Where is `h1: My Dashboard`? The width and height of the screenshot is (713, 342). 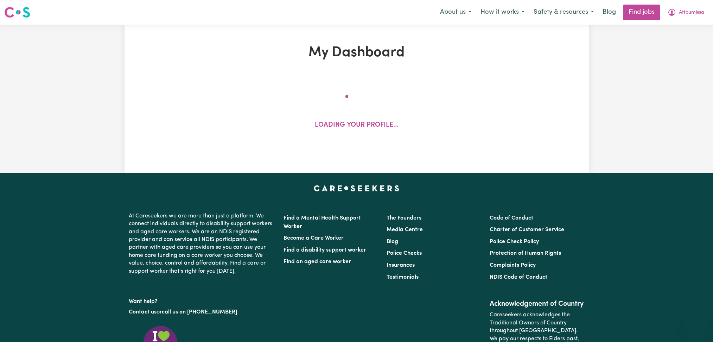 h1: My Dashboard is located at coordinates (357, 53).